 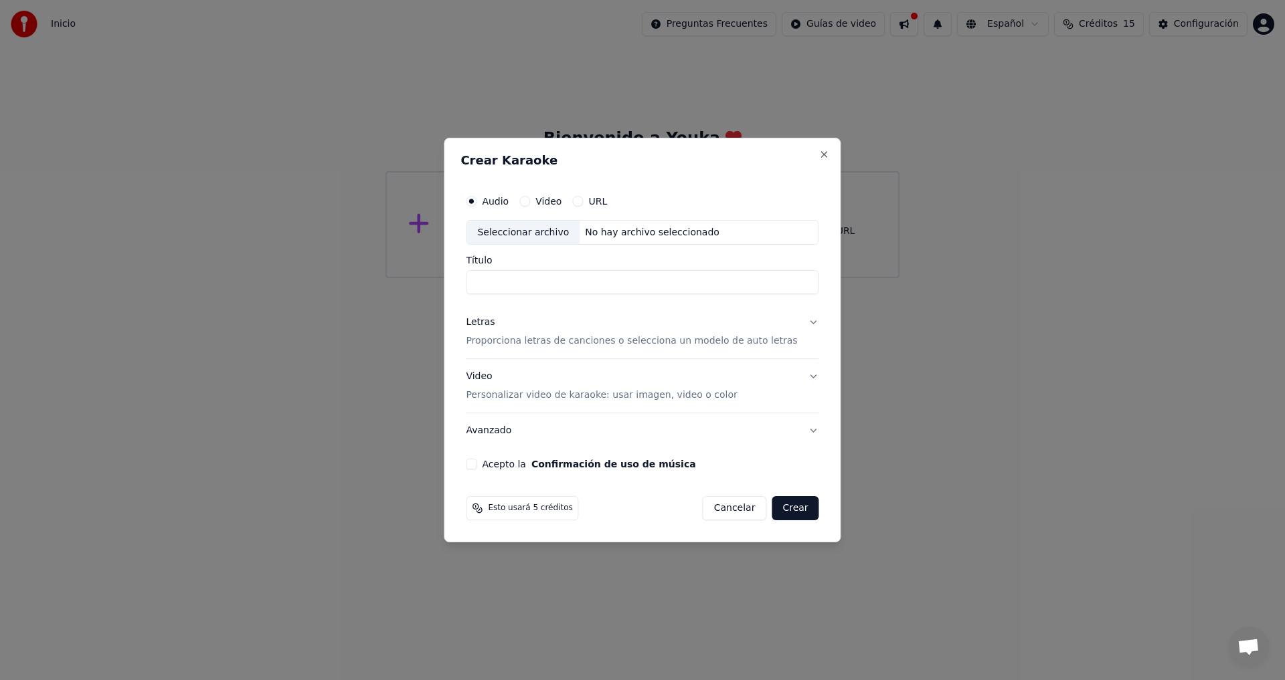 I want to click on button: LetrasProporciona letras de canciones o selecciona un modelo de auto letras, so click(x=642, y=333).